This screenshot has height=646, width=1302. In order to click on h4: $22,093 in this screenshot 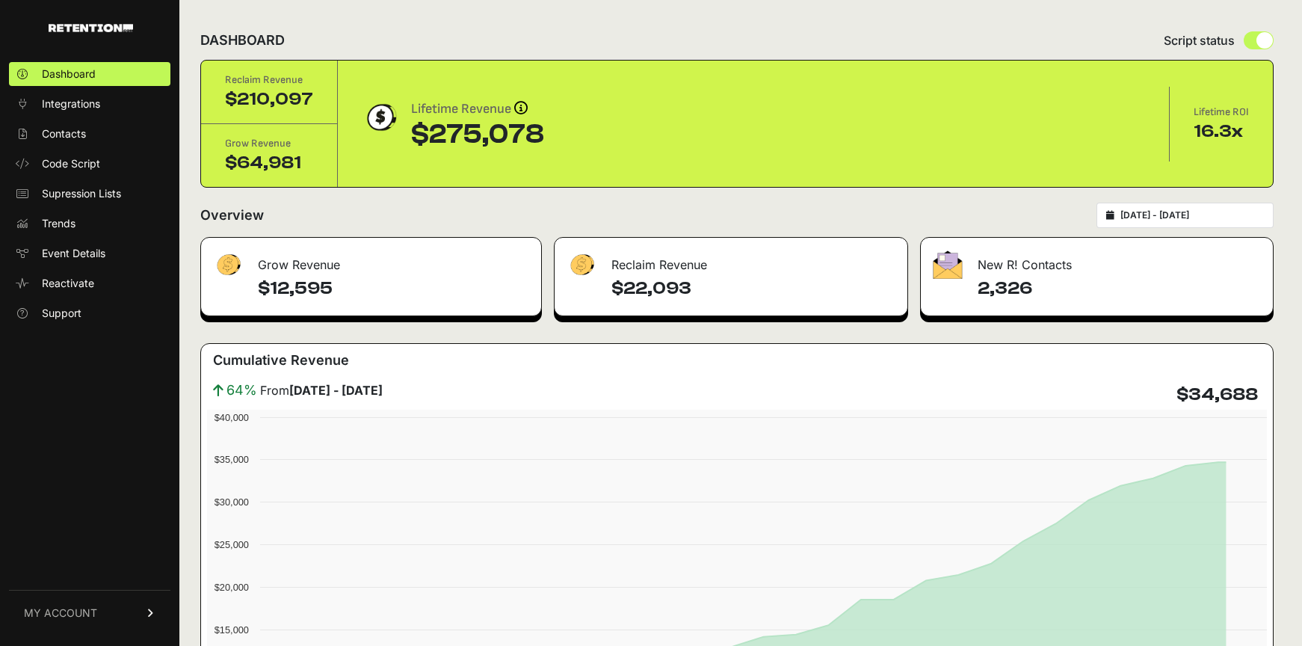, I will do `click(753, 288)`.